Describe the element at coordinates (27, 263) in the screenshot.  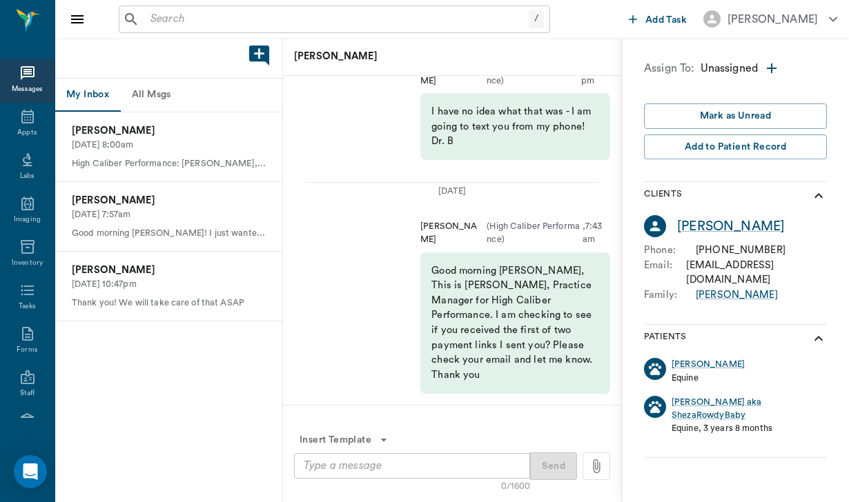
I see `div: Inventory` at that location.